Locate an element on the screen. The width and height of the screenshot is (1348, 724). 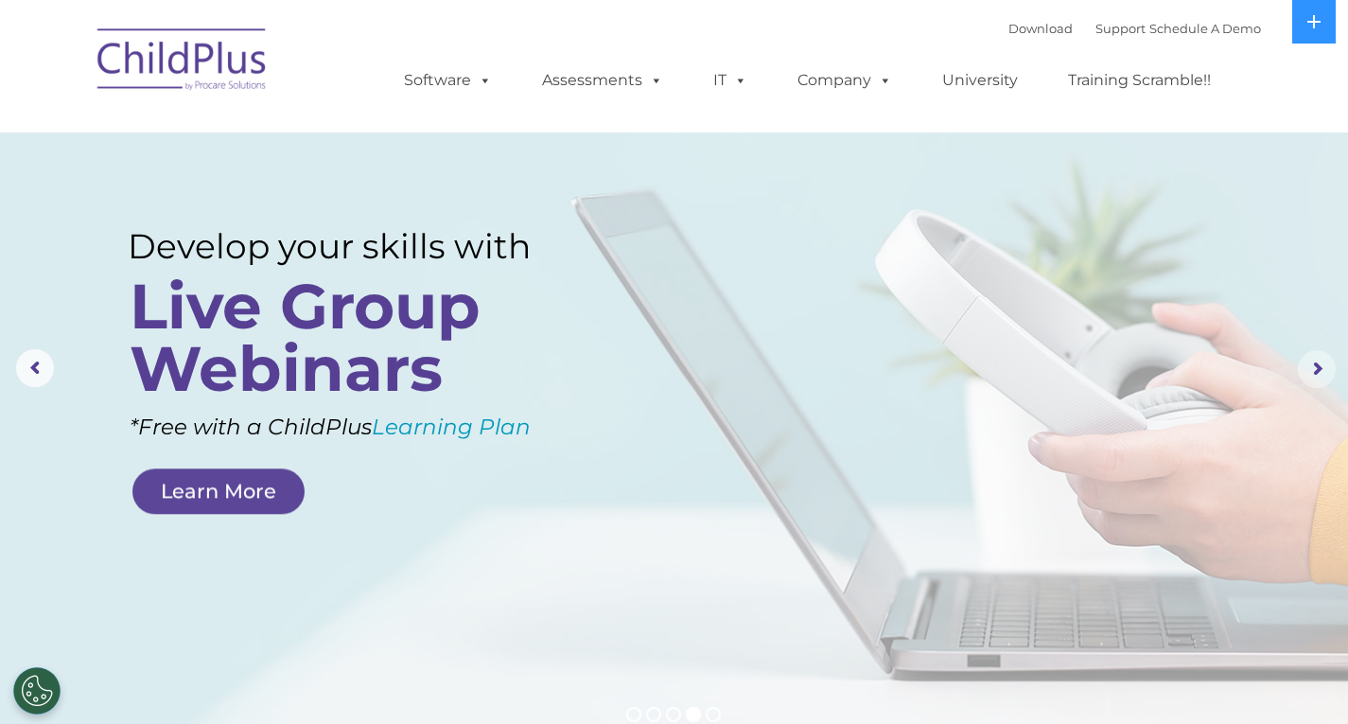
rs-layer: *Free with a ChildPlus is located at coordinates (367, 427).